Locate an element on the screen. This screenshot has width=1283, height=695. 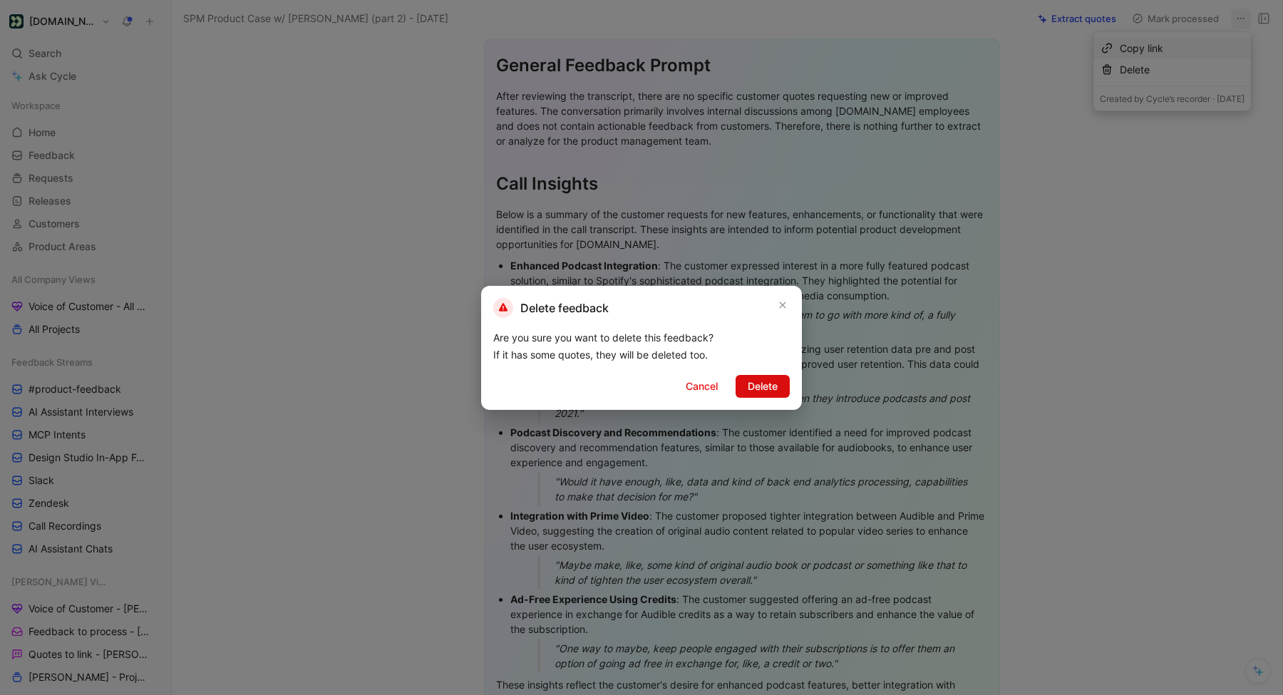
h2: Delete feedback is located at coordinates (551, 308).